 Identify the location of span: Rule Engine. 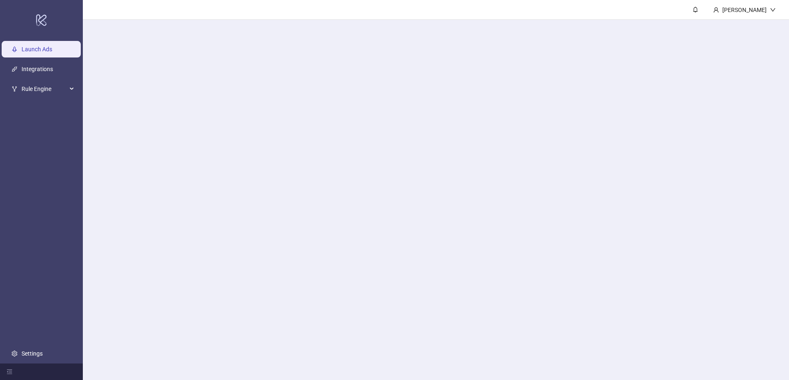
(44, 89).